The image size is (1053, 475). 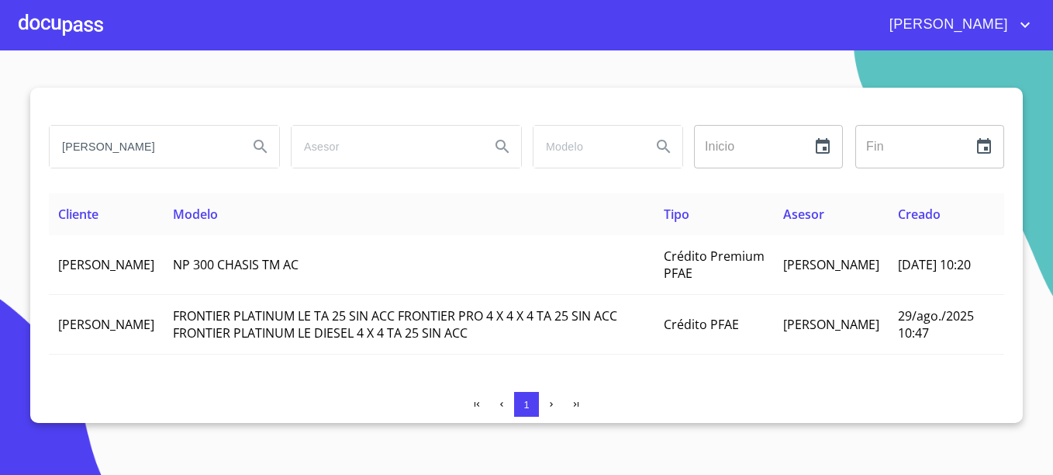 I want to click on span: Asesor, so click(x=803, y=214).